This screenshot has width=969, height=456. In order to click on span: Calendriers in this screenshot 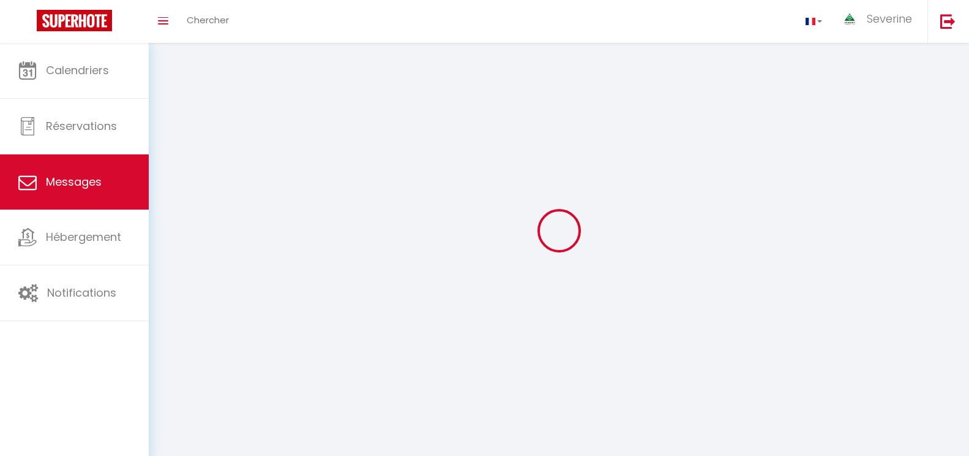, I will do `click(77, 70)`.